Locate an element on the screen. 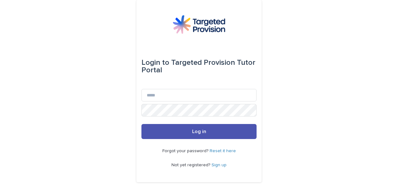 This screenshot has height=186, width=398. a: Sign up is located at coordinates (219, 165).